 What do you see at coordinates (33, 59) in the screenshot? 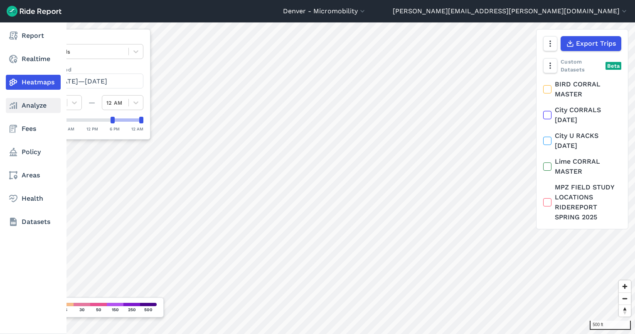
I see `a: Realtime` at bounding box center [33, 59].